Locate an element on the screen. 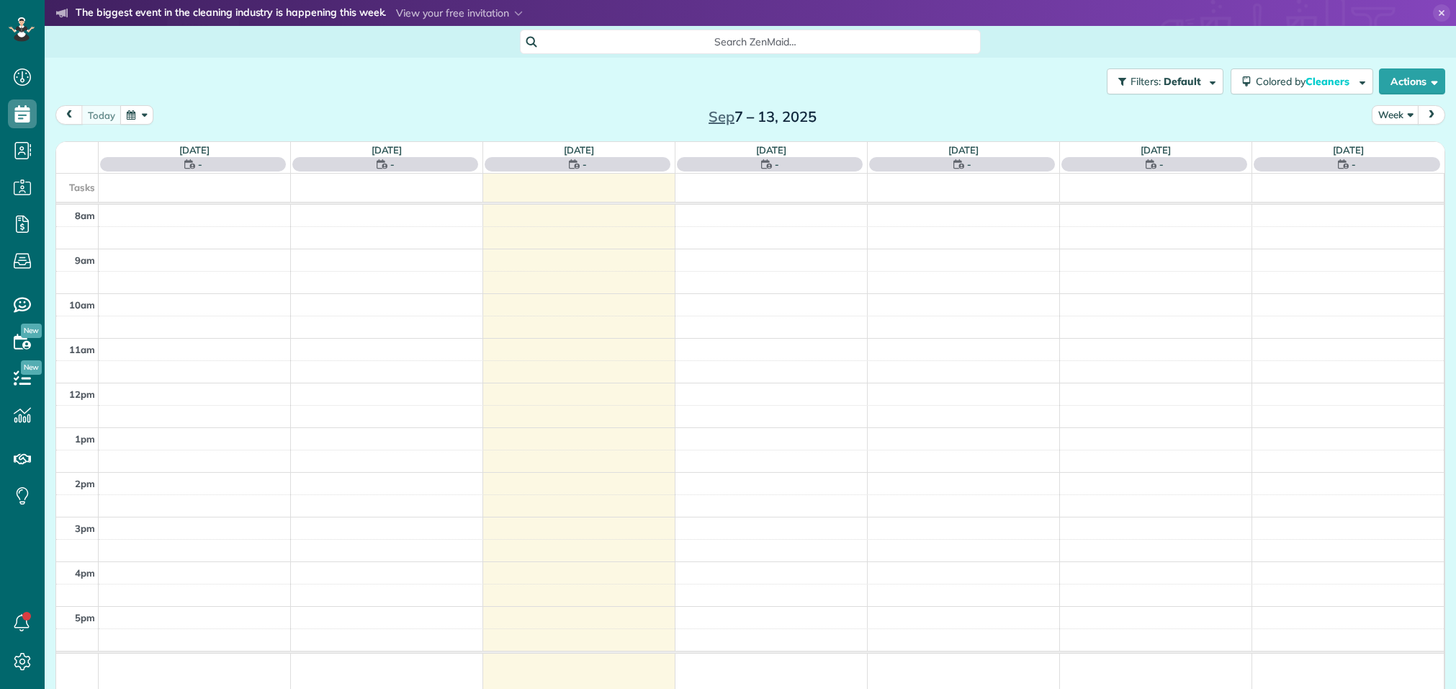 Image resolution: width=1456 pixels, height=689 pixels. button: Colored byCleaners is located at coordinates (1302, 81).